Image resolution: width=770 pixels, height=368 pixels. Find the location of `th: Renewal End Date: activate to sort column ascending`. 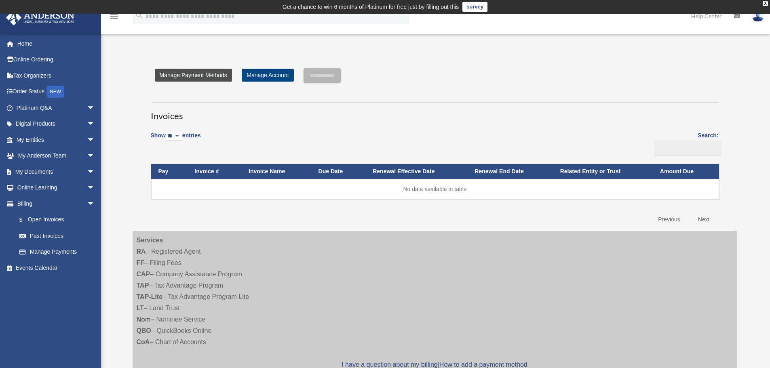

th: Renewal End Date: activate to sort column ascending is located at coordinates (510, 171).